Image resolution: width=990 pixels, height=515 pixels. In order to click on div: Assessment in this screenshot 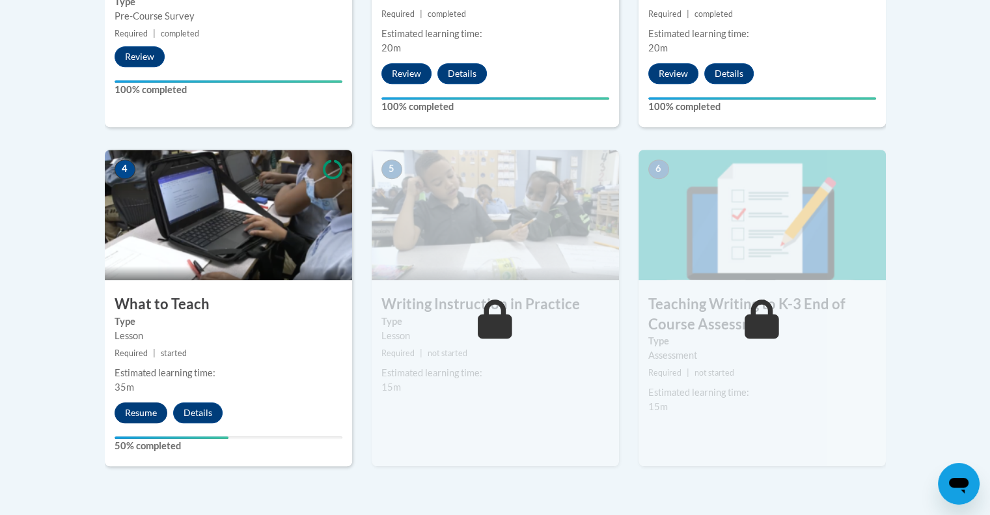, I will do `click(762, 355)`.